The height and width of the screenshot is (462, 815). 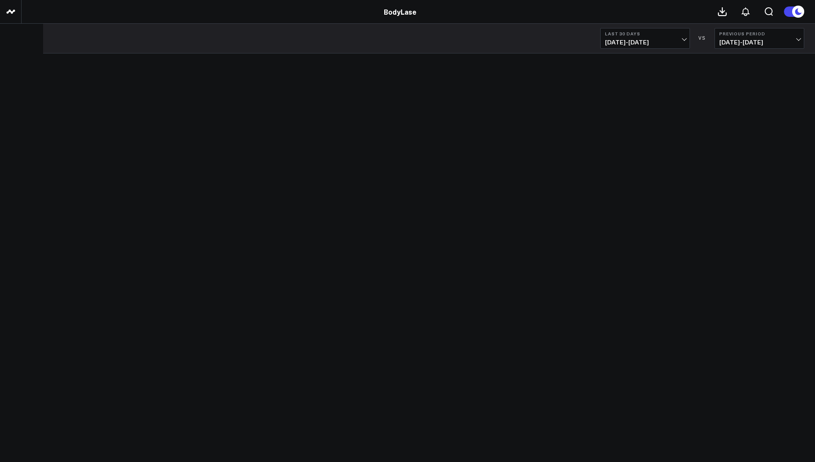 I want to click on div: VS, so click(x=702, y=38).